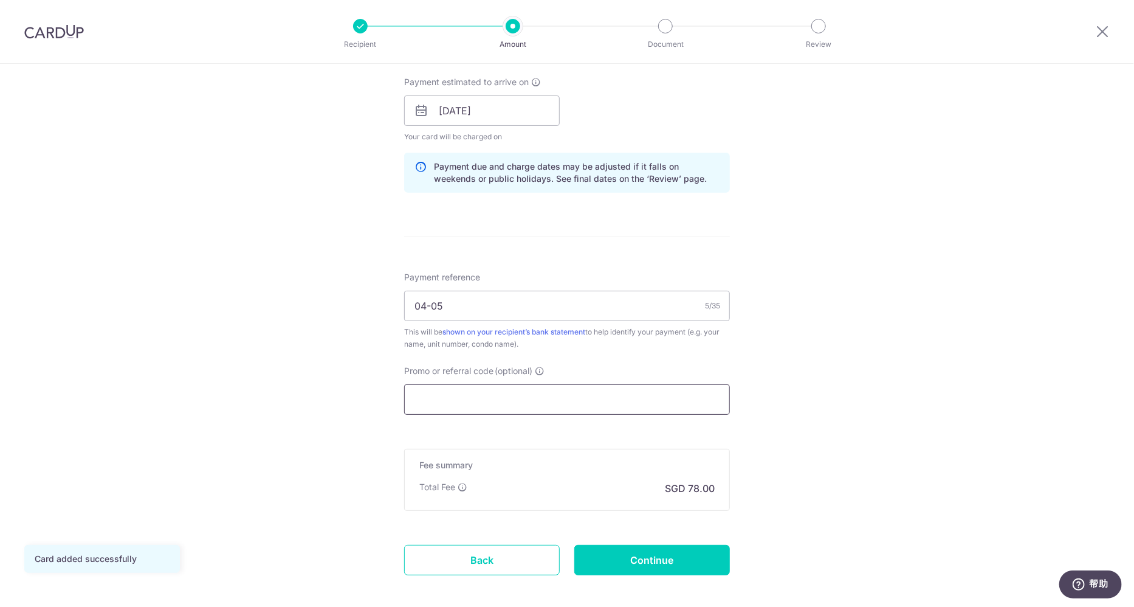 This screenshot has height=607, width=1134. What do you see at coordinates (102, 559) in the screenshot?
I see `div: Card added successfully` at bounding box center [102, 559].